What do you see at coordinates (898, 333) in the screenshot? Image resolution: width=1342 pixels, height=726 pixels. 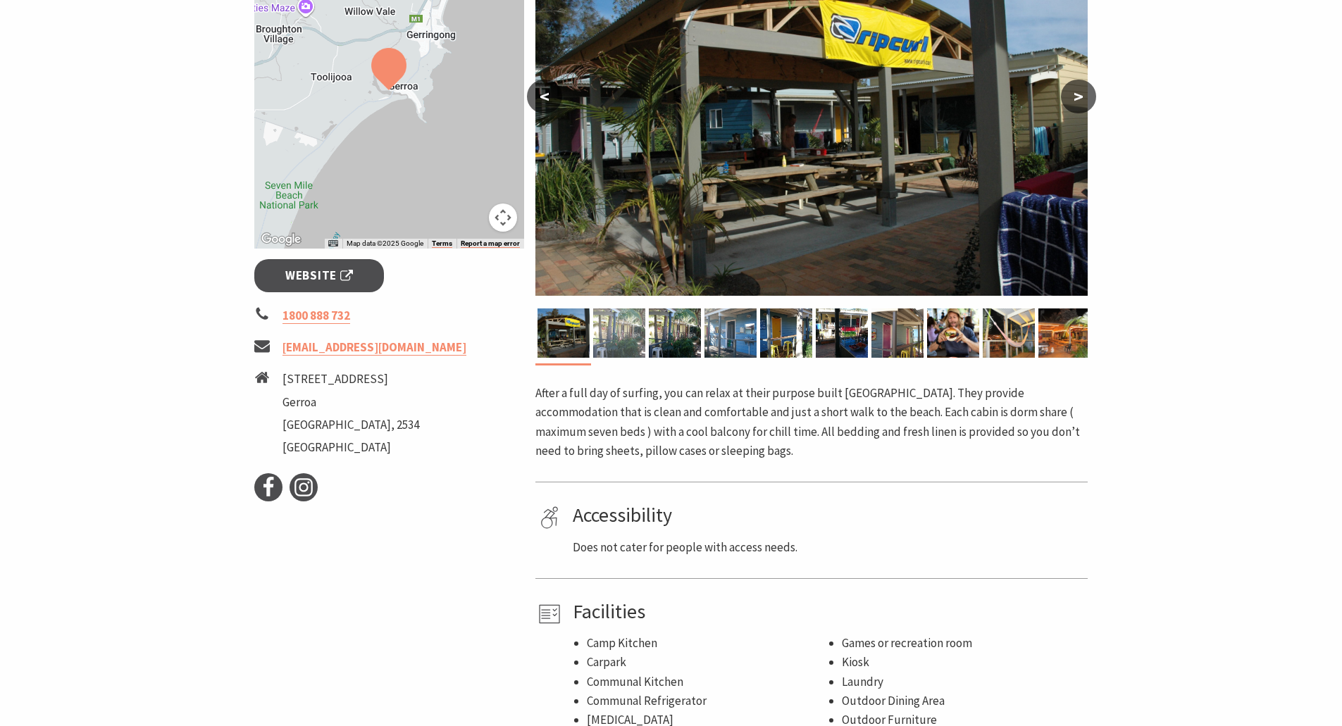 I see `img: Surf cabin` at bounding box center [898, 333].